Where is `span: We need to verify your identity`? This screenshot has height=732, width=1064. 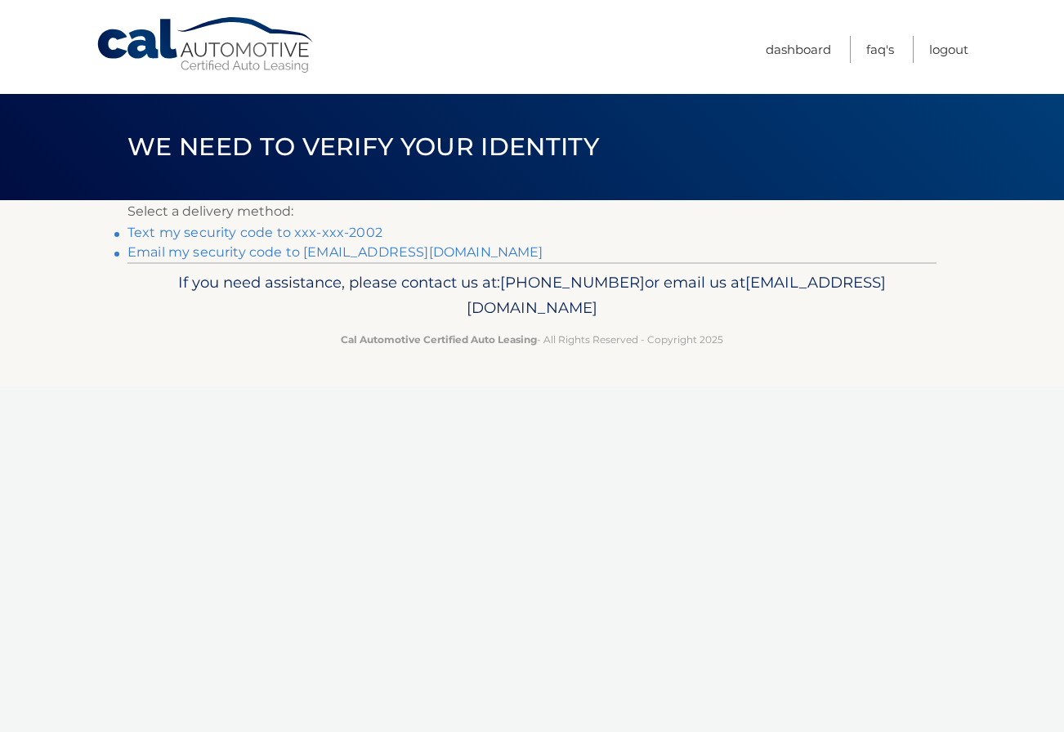 span: We need to verify your identity is located at coordinates (363, 146).